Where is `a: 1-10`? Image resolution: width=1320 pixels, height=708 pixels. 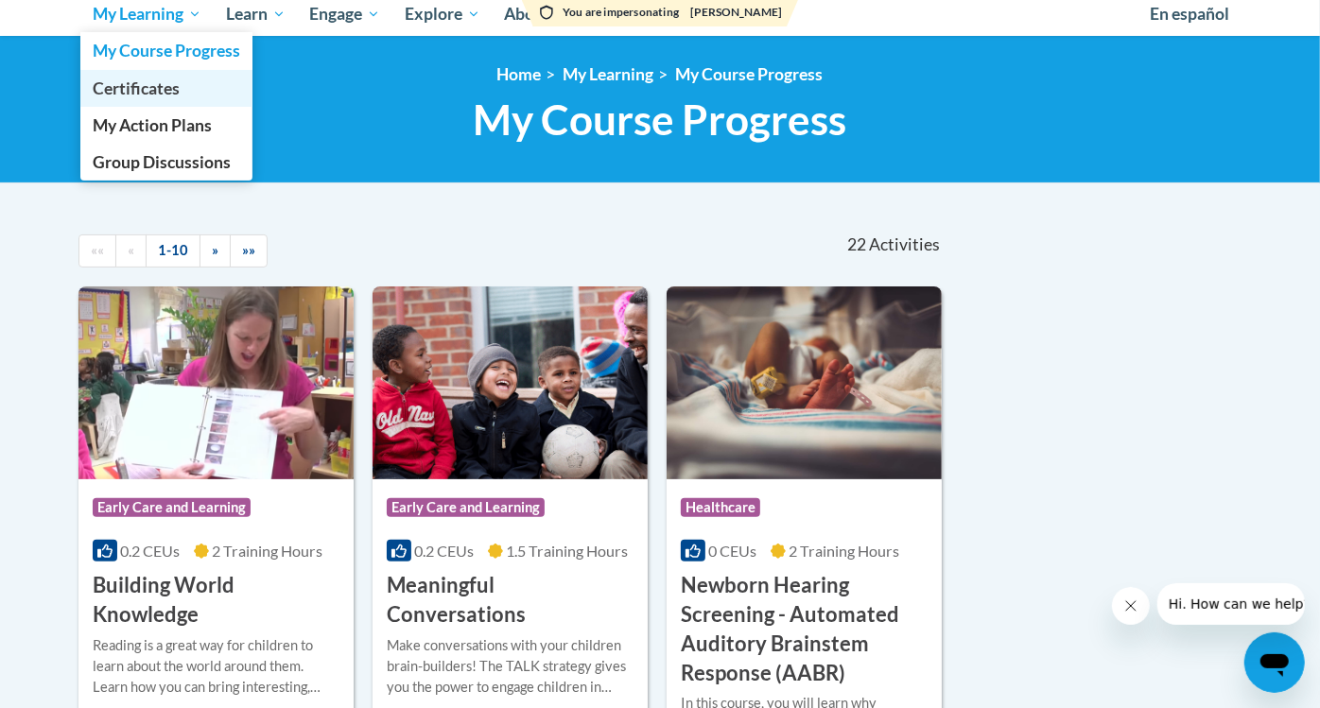 a: 1-10 is located at coordinates (173, 251).